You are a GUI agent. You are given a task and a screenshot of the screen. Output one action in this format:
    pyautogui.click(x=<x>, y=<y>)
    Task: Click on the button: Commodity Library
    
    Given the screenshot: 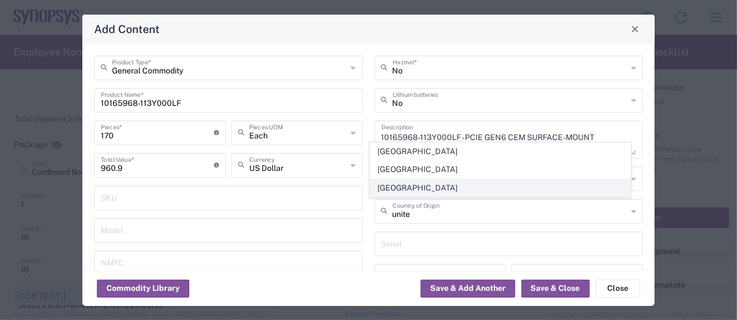 What is the action you would take?
    pyautogui.click(x=143, y=289)
    